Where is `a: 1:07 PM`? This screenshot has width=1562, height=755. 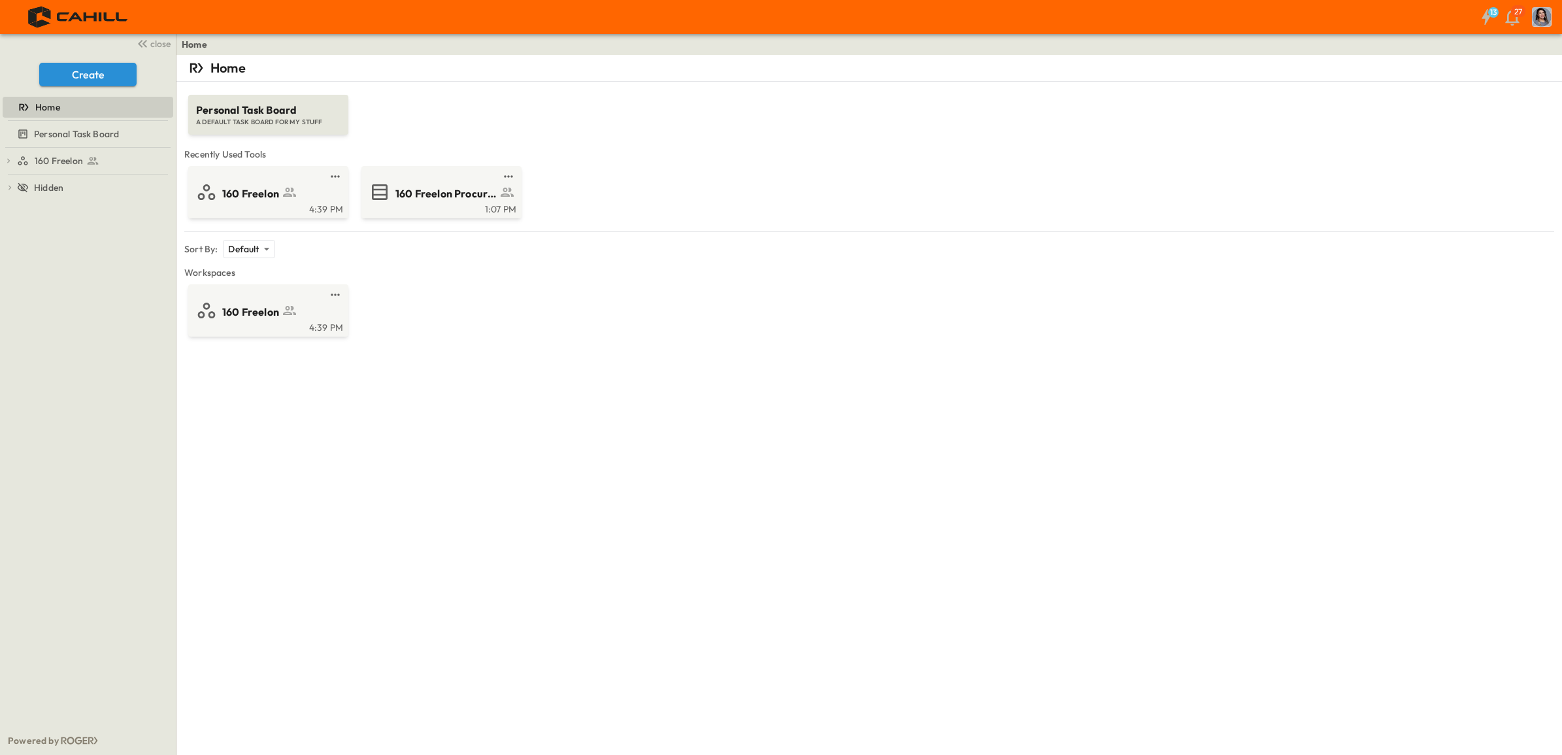
a: 1:07 PM is located at coordinates (440, 208).